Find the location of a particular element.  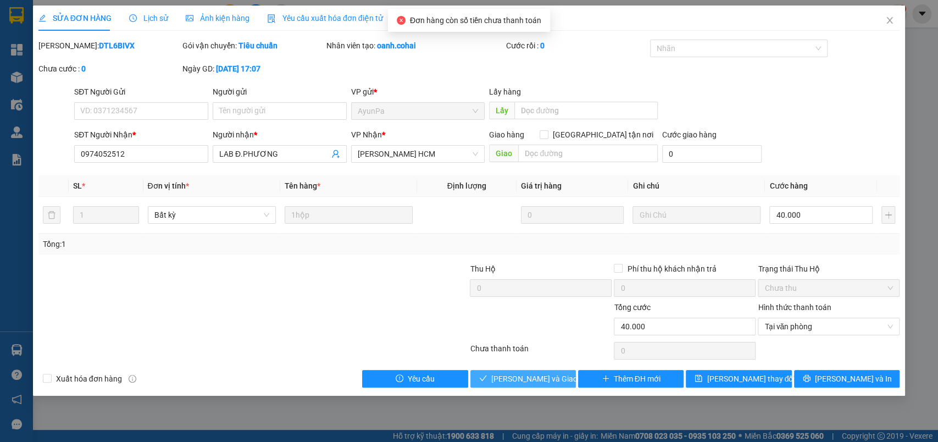

span: Tại văn phòng is located at coordinates (829, 326).